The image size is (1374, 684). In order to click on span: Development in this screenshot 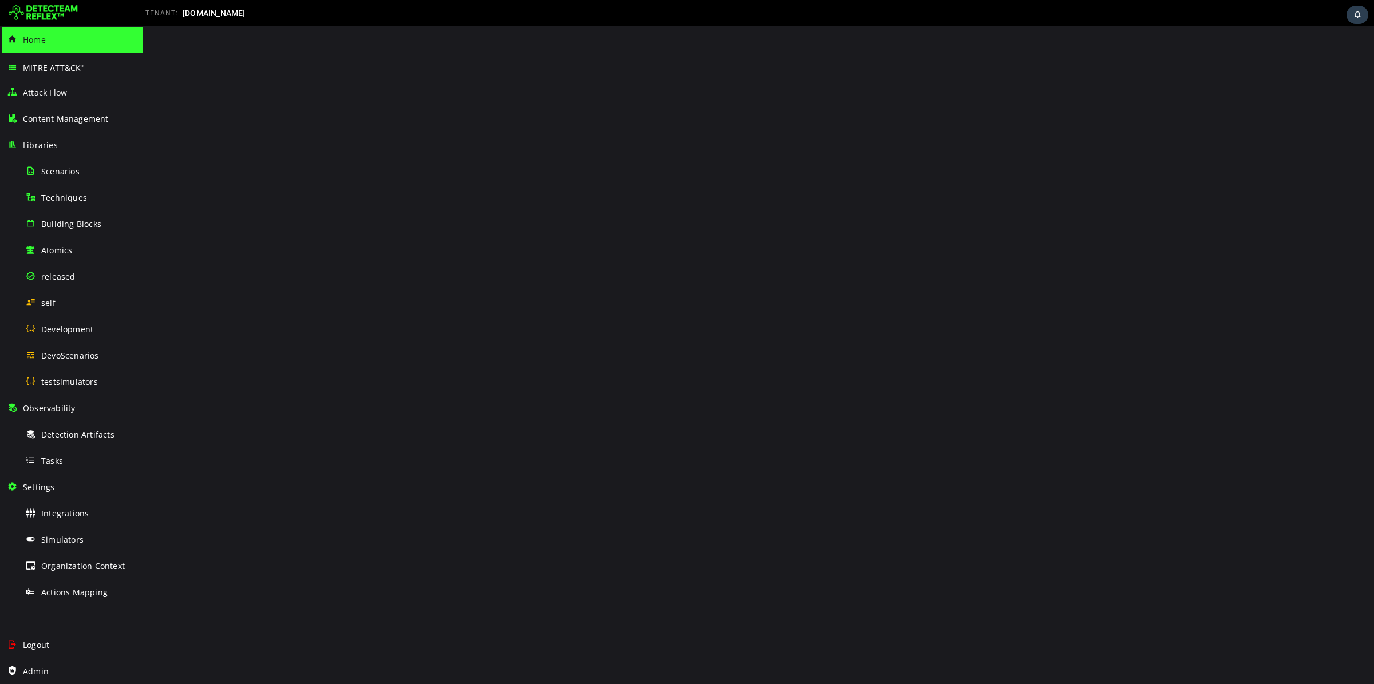, I will do `click(67, 329)`.